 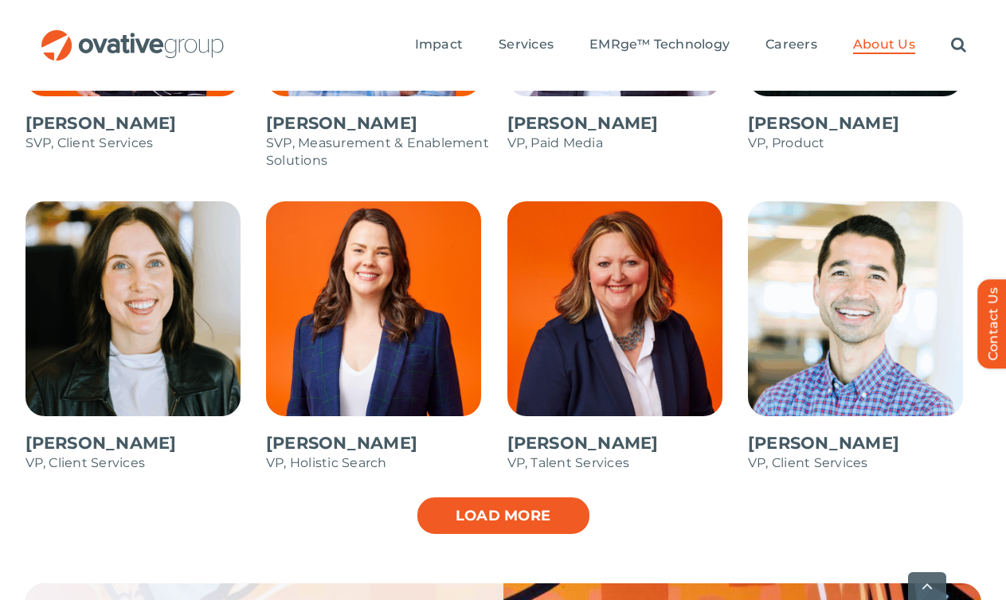 I want to click on a: Services, so click(x=526, y=45).